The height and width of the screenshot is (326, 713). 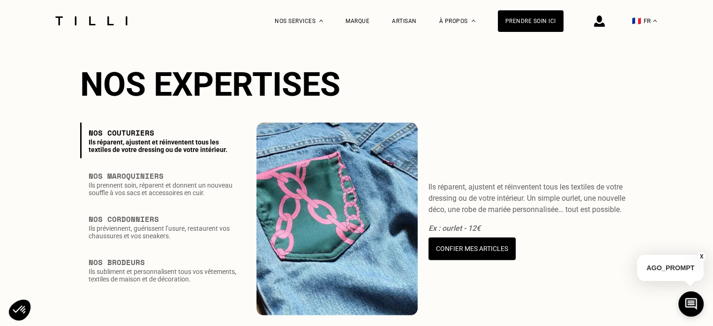 I want to click on p: AGO_PROMPT, so click(x=670, y=268).